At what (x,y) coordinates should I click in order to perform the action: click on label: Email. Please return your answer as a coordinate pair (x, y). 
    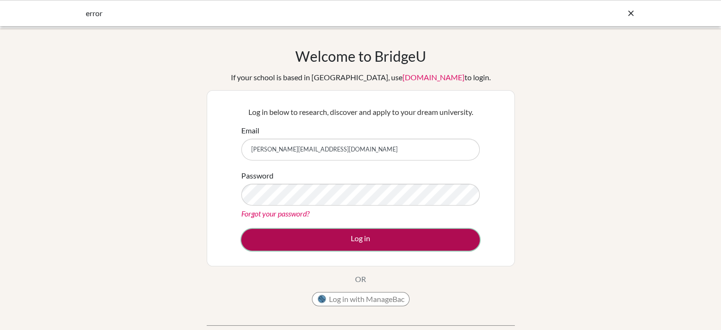
    Looking at the image, I should click on (250, 130).